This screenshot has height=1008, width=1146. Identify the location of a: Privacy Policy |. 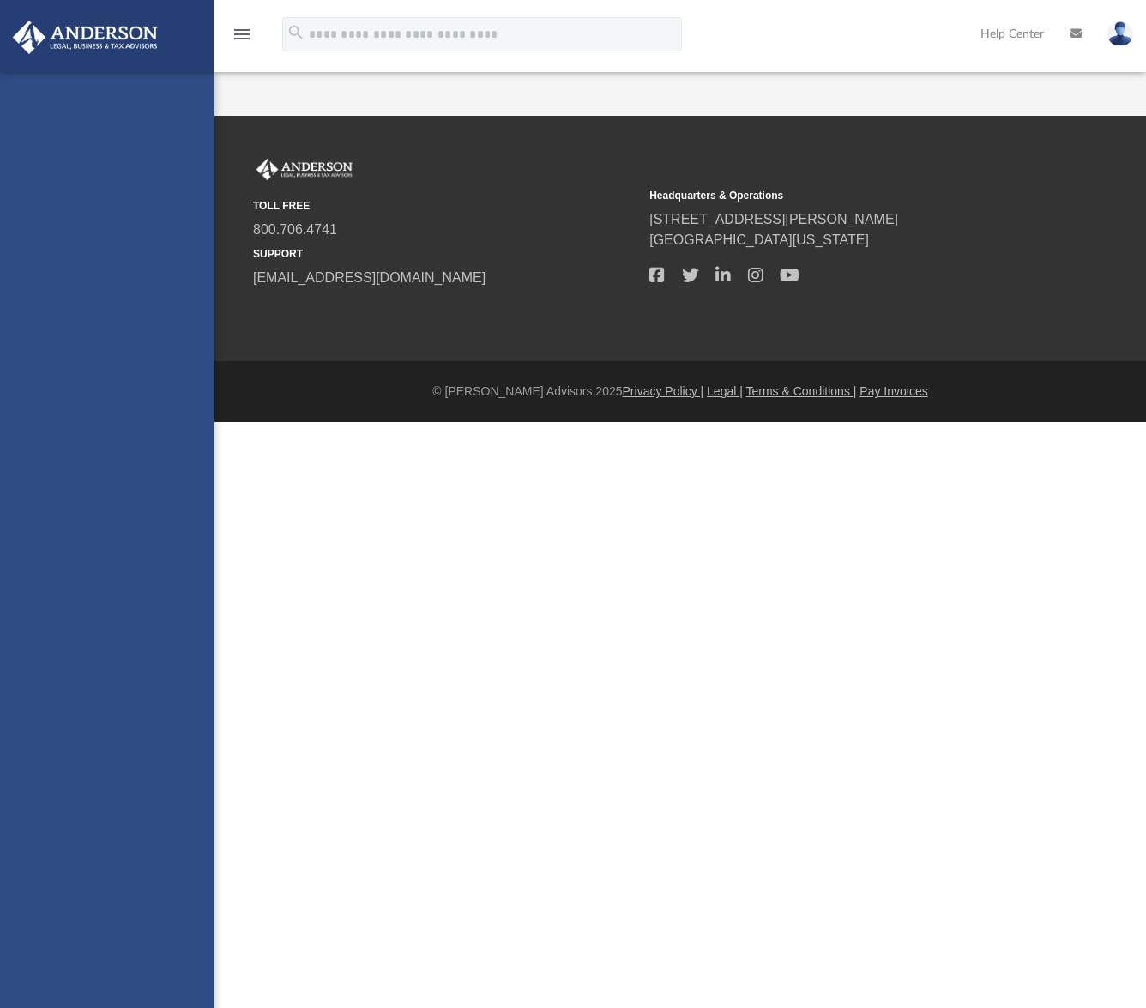
(663, 391).